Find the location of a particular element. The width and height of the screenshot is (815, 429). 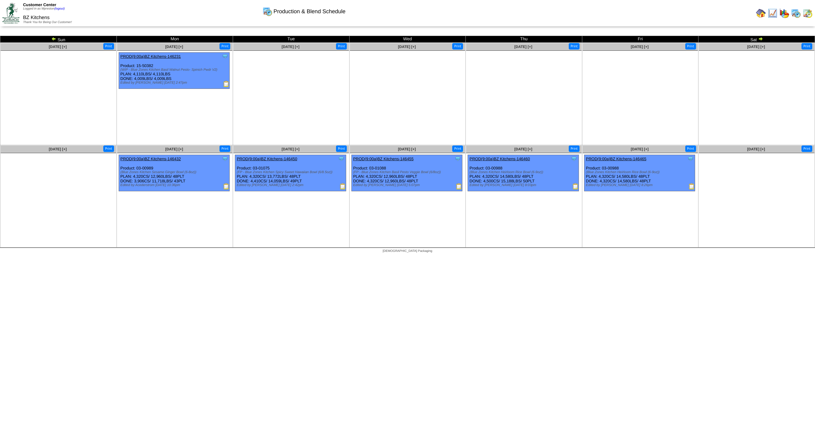

span: Logged in as Mpreston is located at coordinates (44, 9).